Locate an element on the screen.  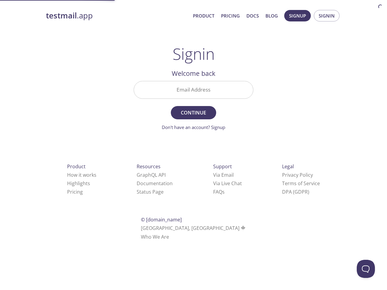
a: Documentation is located at coordinates (154, 184).